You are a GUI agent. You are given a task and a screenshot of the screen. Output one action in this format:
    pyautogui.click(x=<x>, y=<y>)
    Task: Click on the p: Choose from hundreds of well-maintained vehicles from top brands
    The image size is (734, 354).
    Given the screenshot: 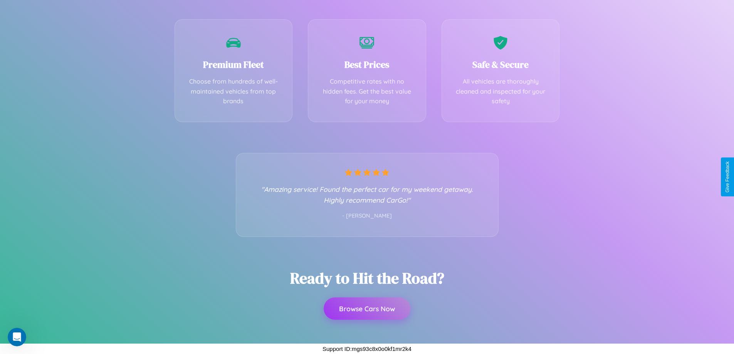 What is the action you would take?
    pyautogui.click(x=234, y=91)
    